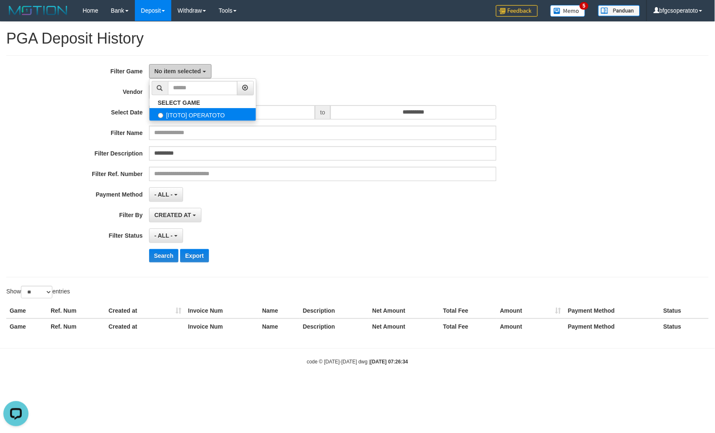  I want to click on b: SELECT GAME, so click(179, 103).